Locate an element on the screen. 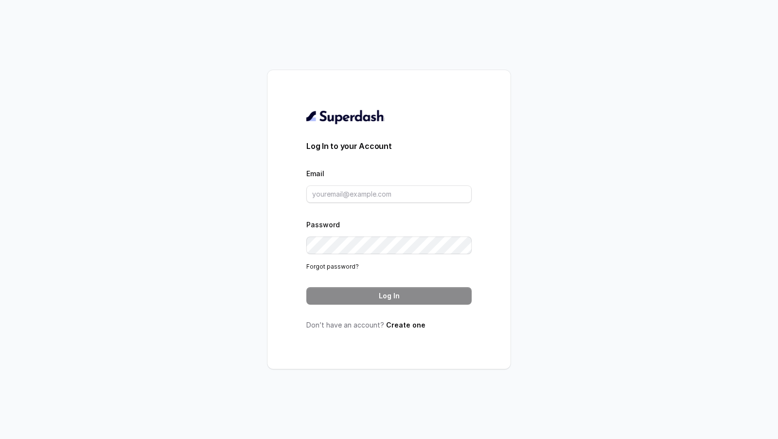 The width and height of the screenshot is (778, 439). p: Don’t have an account? is located at coordinates (389, 325).